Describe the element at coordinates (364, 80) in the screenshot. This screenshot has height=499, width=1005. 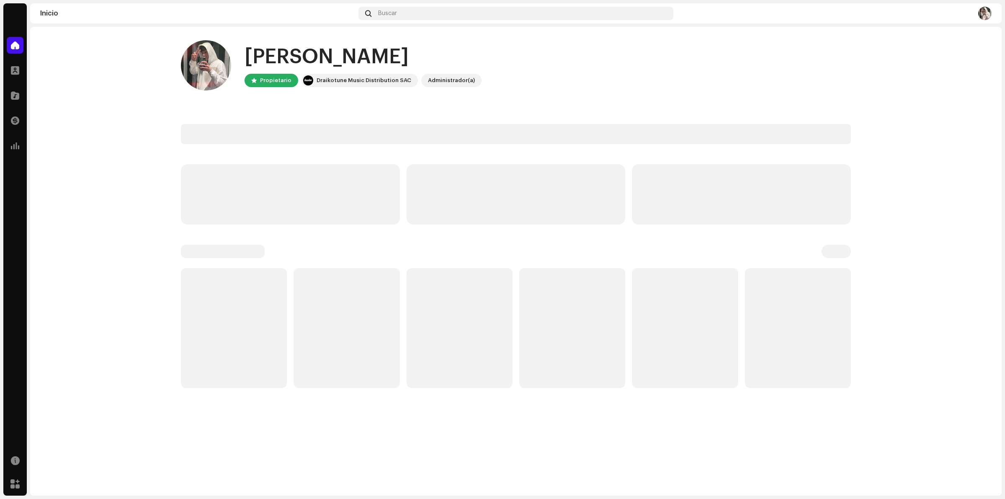
I see `div: Draikotune Music Distribution SAC` at that location.